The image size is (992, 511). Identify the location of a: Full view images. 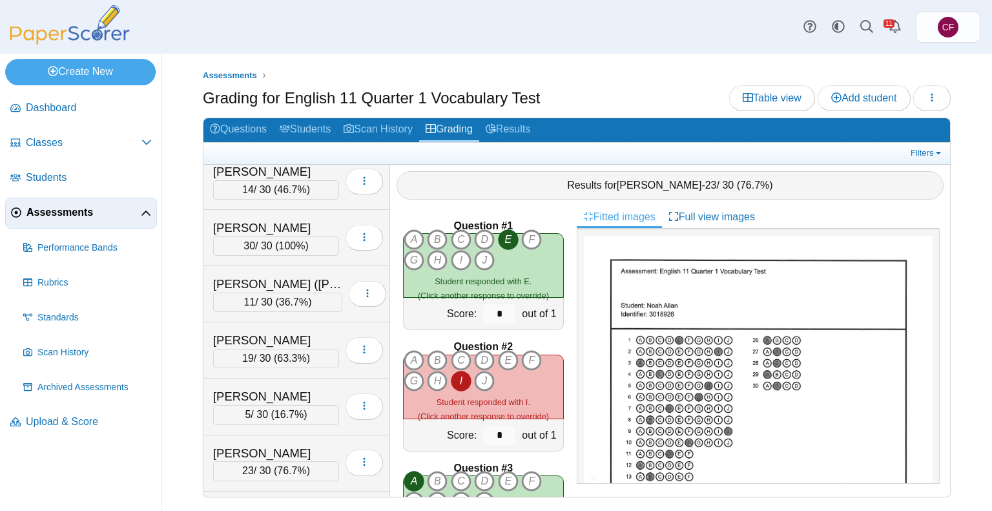
(712, 217).